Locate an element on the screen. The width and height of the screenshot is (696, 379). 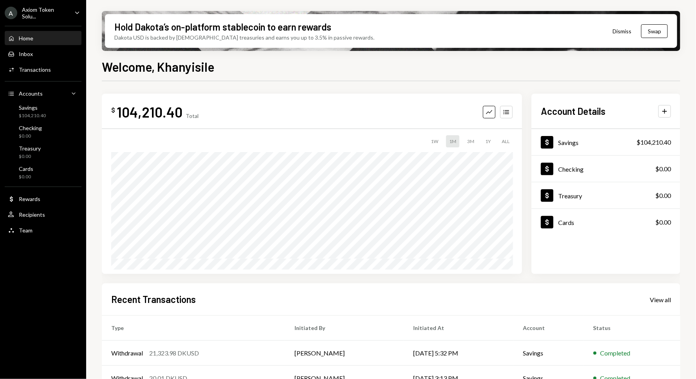
button: Swap is located at coordinates (655, 31).